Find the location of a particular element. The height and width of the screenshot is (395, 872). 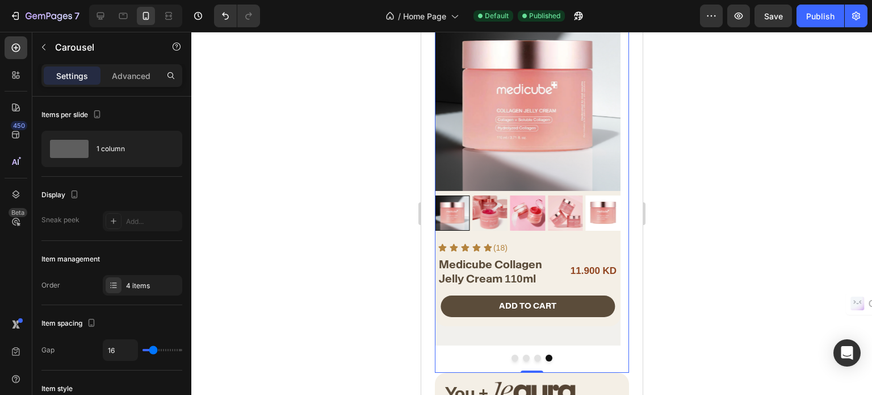

div: Display is located at coordinates (61, 195).